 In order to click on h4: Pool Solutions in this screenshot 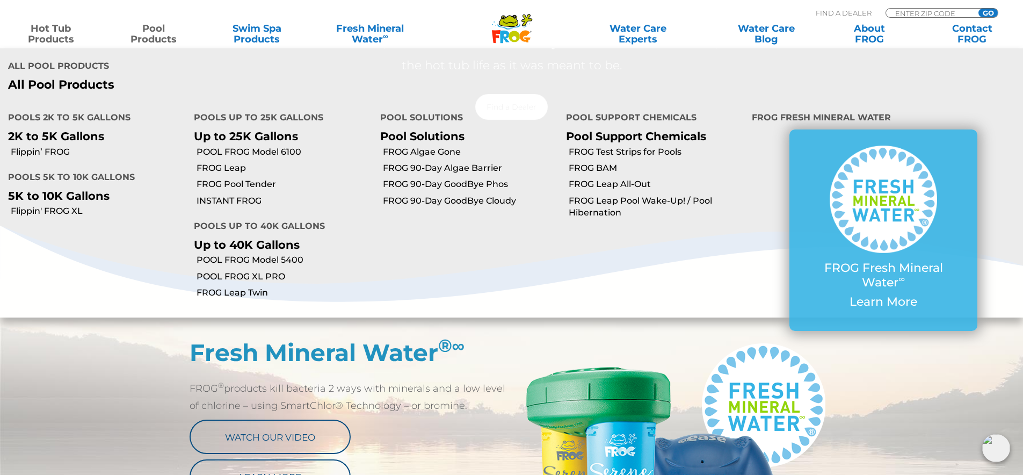, I will do `click(465, 119)`.